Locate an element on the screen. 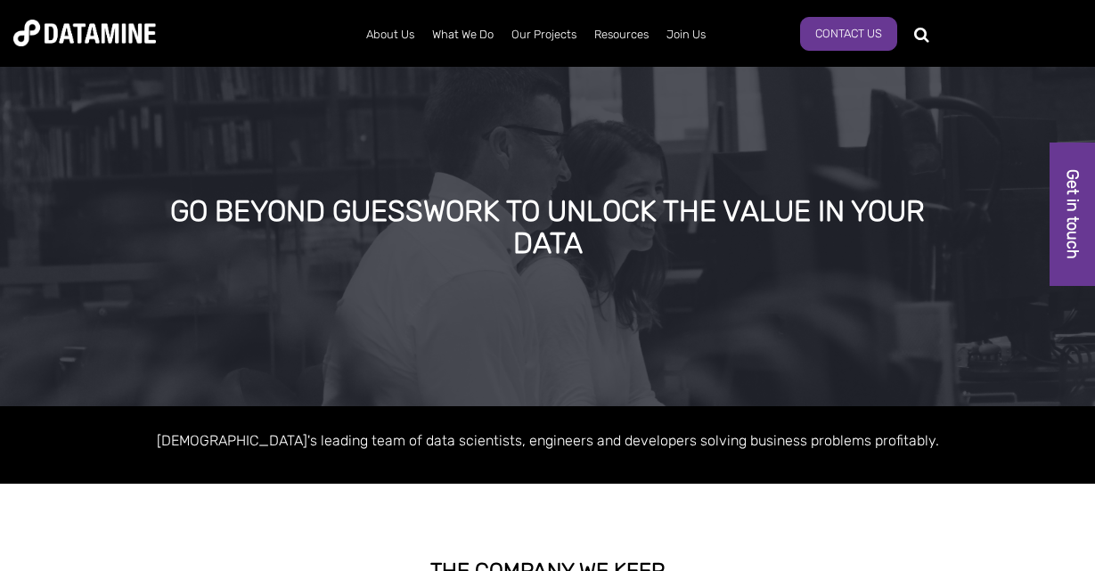 The width and height of the screenshot is (1095, 571). a: About Us is located at coordinates (390, 35).